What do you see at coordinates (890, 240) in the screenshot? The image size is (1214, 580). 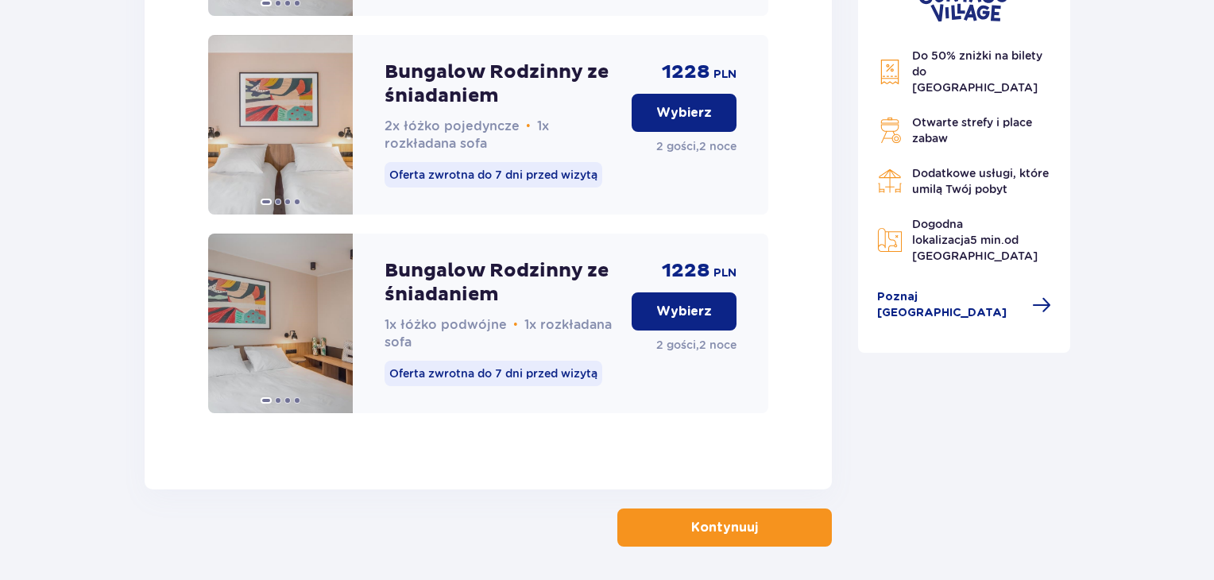 I see `img: Map Icon` at bounding box center [890, 240].